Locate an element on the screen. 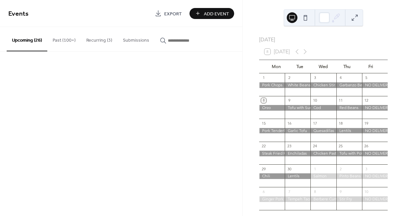 The height and width of the screenshot is (216, 404). div: Fri is located at coordinates (370, 67).